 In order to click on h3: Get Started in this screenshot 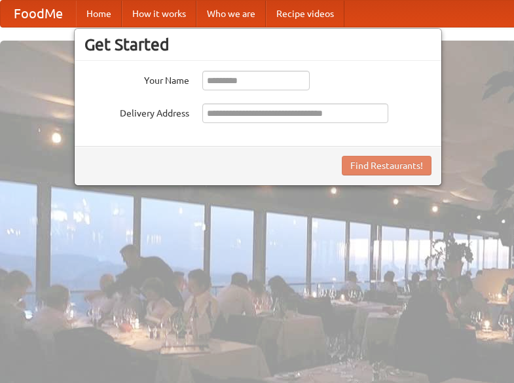, I will do `click(258, 44)`.